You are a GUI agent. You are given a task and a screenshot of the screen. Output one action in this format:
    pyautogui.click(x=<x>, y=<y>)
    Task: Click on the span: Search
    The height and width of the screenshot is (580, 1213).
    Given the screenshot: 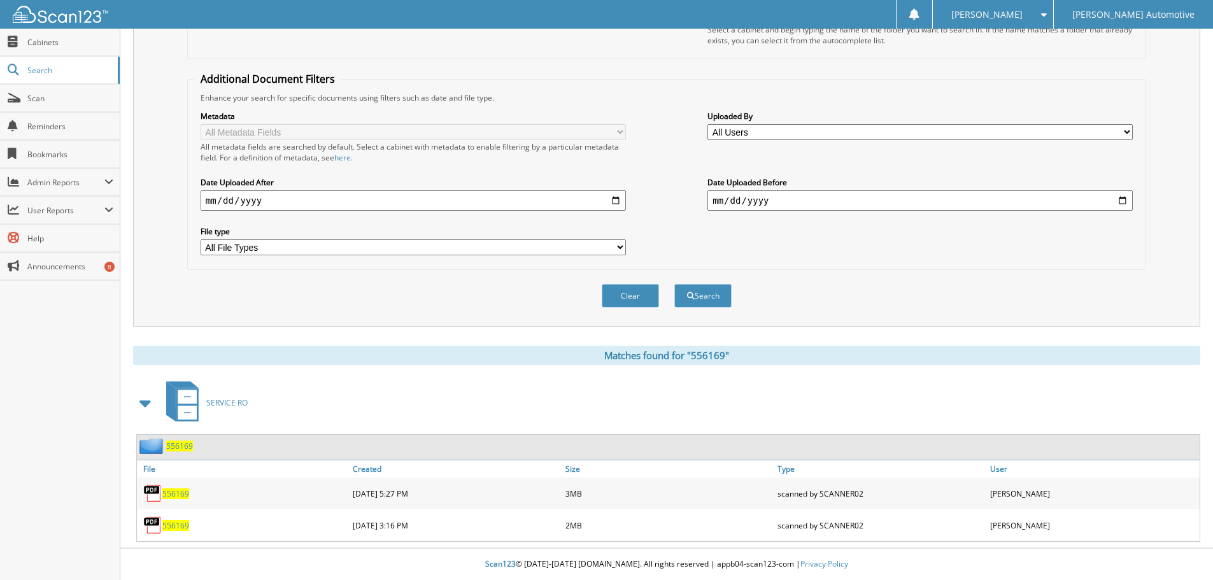 What is the action you would take?
    pyautogui.click(x=69, y=70)
    